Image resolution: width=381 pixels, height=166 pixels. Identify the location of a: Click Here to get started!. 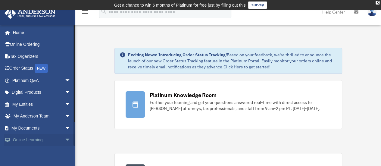
(247, 67).